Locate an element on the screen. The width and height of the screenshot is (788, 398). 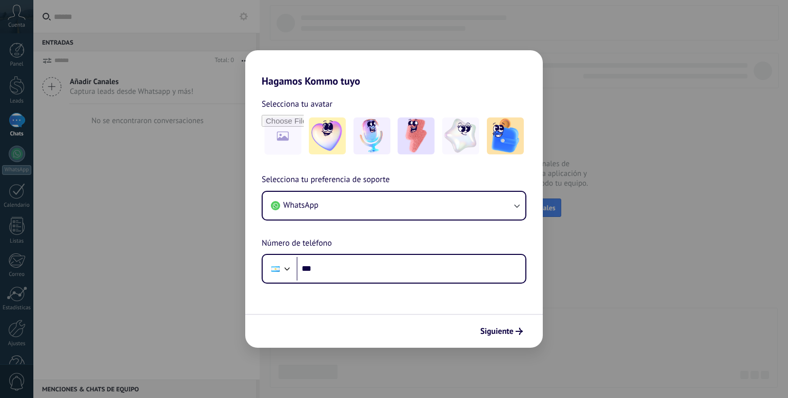
span: Selecciona tu avatar is located at coordinates (297, 104).